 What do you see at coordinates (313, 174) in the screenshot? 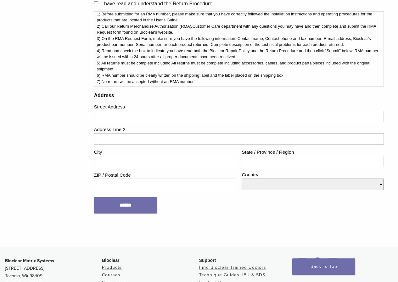
I see `label: Country` at bounding box center [313, 174].